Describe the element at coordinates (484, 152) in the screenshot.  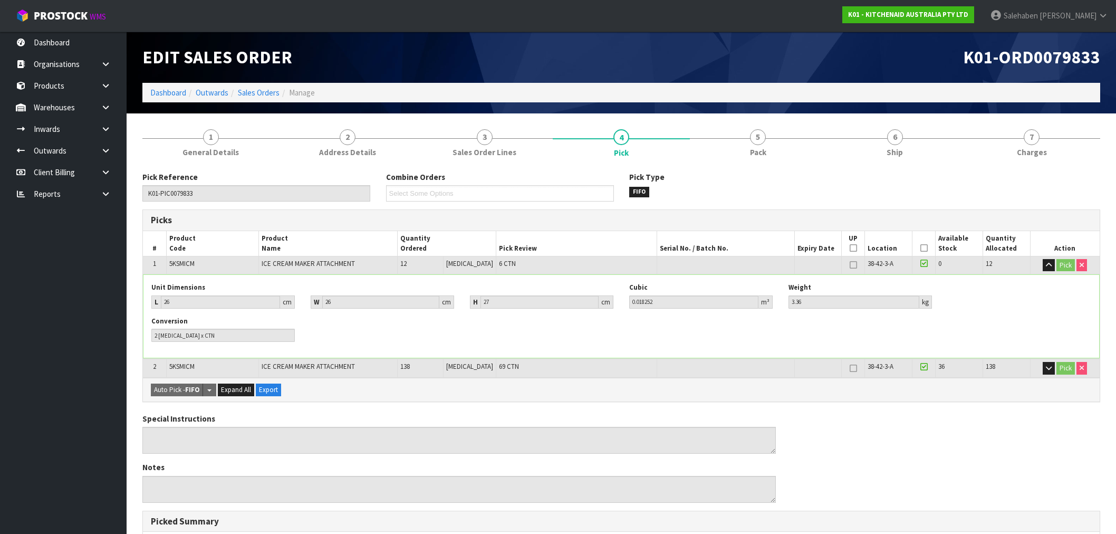
I see `span: Sales Order Lines` at that location.